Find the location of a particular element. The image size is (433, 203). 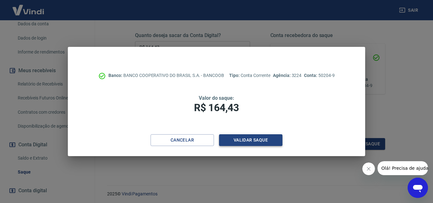

span: Conta: is located at coordinates (311, 75).